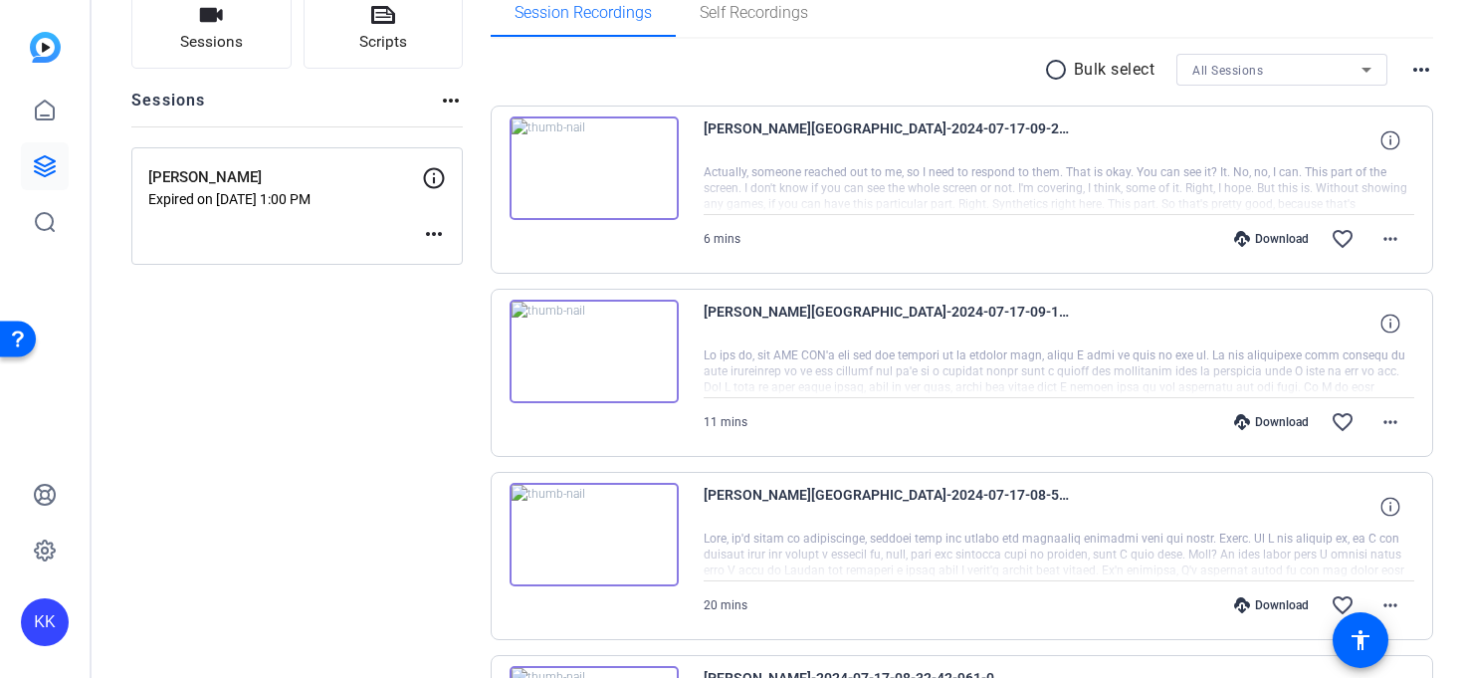 The width and height of the screenshot is (1463, 678). I want to click on div: KK, so click(45, 622).